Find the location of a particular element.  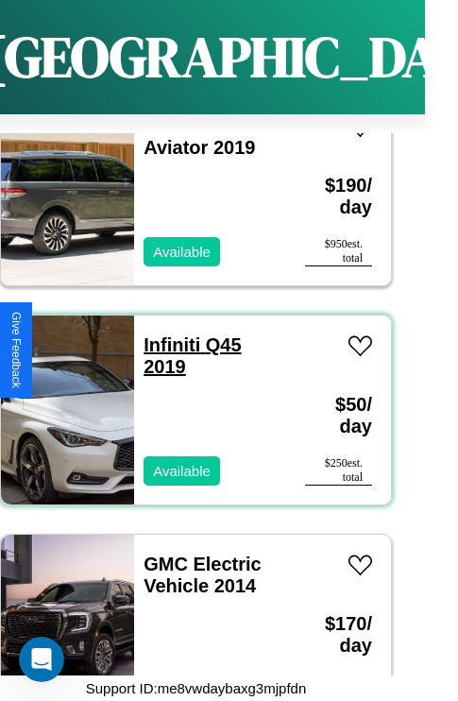

a: Infiniti Q45 2019 is located at coordinates (192, 355).